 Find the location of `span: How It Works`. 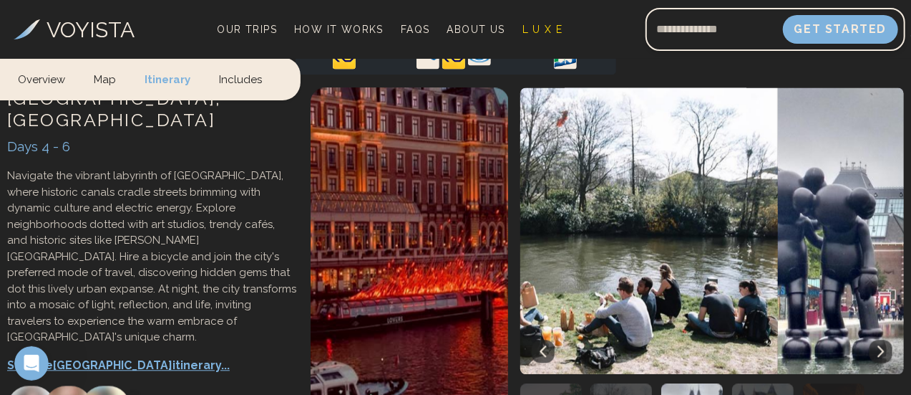

span: How It Works is located at coordinates (339, 29).